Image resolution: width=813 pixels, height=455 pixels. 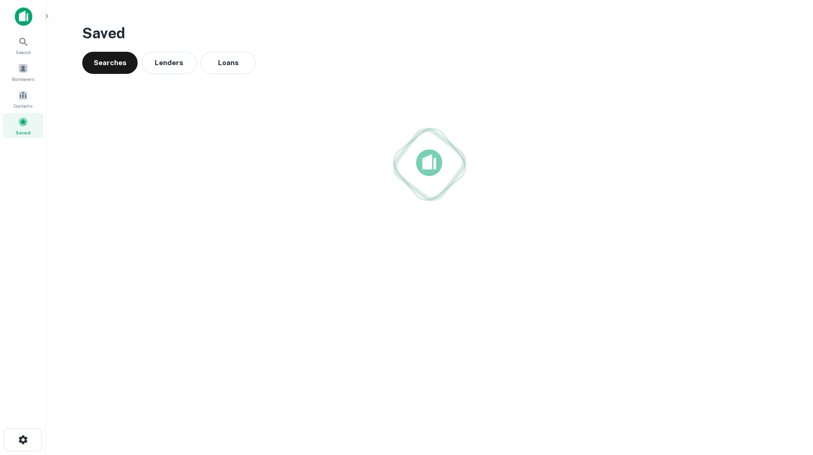 What do you see at coordinates (228, 63) in the screenshot?
I see `button: Loans` at bounding box center [228, 63].